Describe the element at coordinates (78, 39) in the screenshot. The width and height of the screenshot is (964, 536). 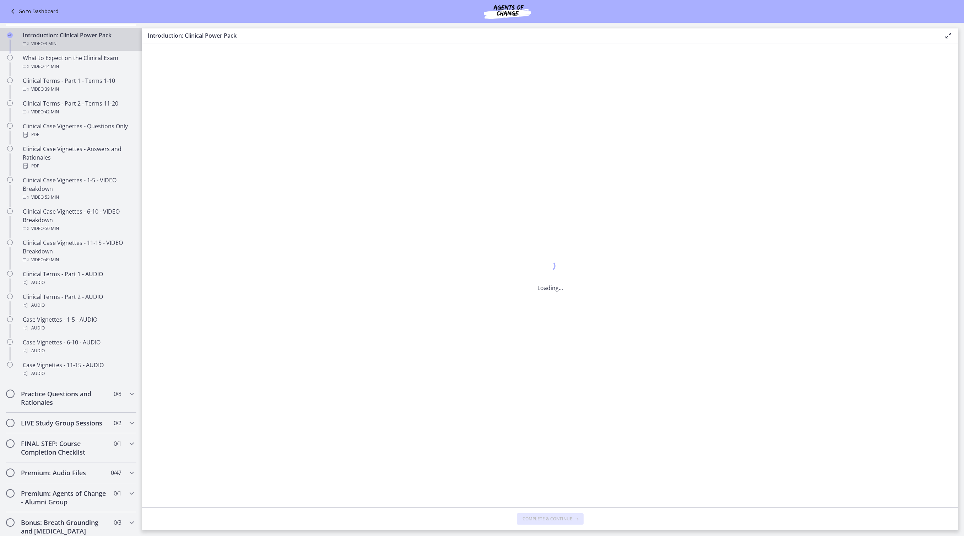
I see `div: Introduction: Clinical Power Pack` at that location.